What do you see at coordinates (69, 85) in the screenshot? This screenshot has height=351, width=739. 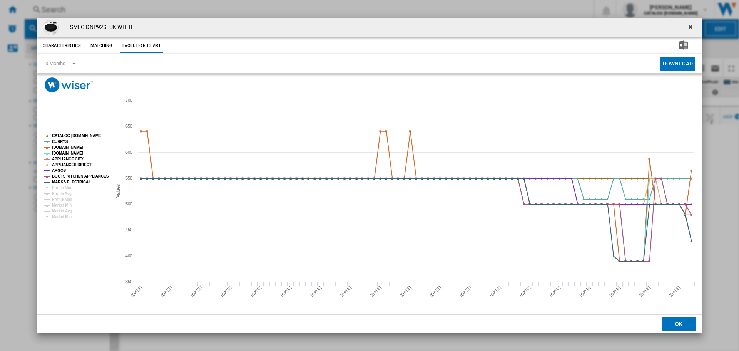 I see `img: logo_wiser_300x94.png` at bounding box center [69, 85].